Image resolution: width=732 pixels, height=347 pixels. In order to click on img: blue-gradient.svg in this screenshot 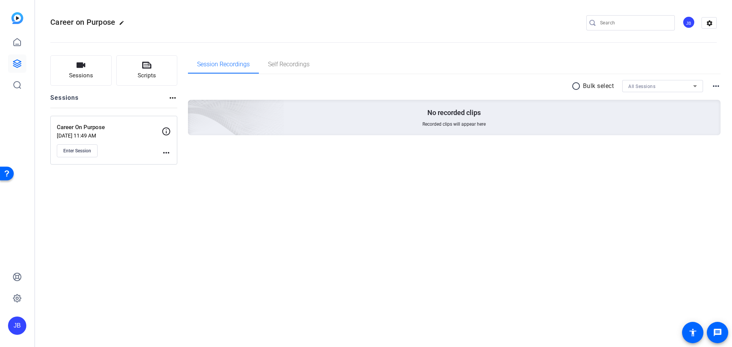, I will do `click(17, 18)`.